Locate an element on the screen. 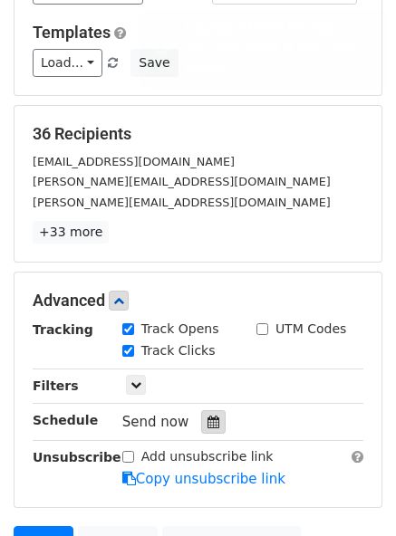 This screenshot has height=536, width=396. a: Load... is located at coordinates (67, 62).